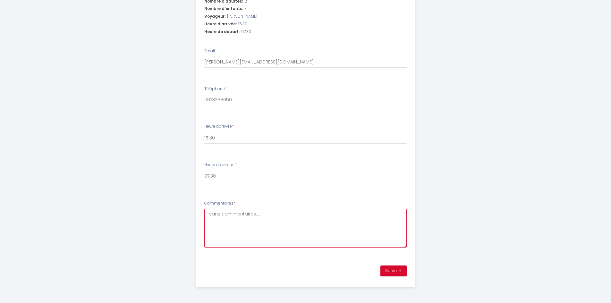 The image size is (611, 303). What do you see at coordinates (216, 89) in the screenshot?
I see `label: Téléphone` at bounding box center [216, 89].